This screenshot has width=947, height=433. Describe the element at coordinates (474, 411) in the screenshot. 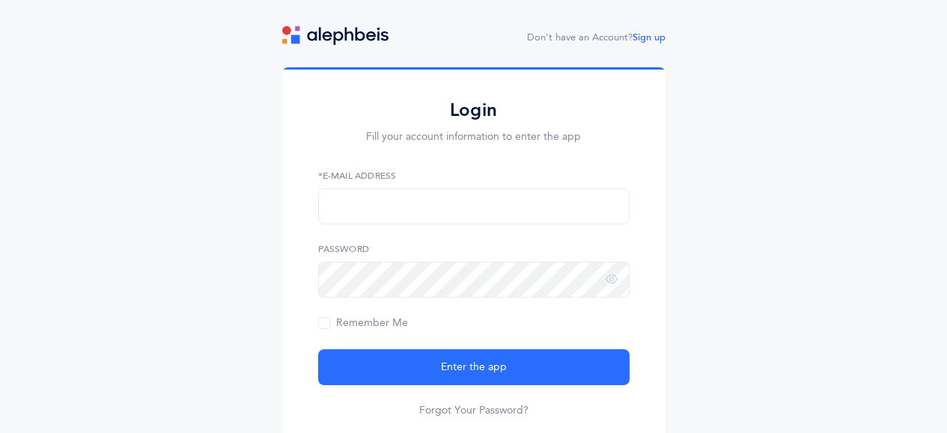

I see `a: Forgot Your Password?` at that location.